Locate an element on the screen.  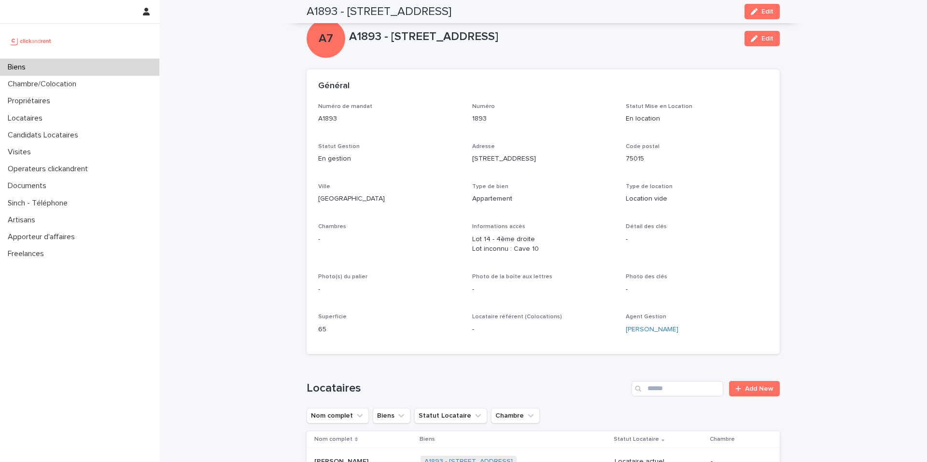
p: Locataires is located at coordinates (27, 118).